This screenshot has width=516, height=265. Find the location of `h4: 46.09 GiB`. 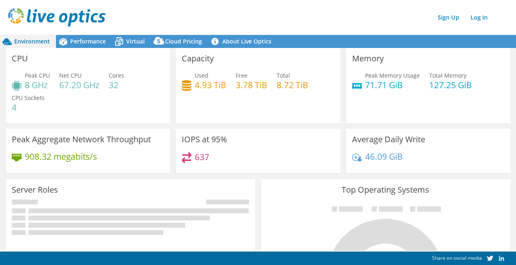

h4: 46.09 GiB is located at coordinates (384, 156).